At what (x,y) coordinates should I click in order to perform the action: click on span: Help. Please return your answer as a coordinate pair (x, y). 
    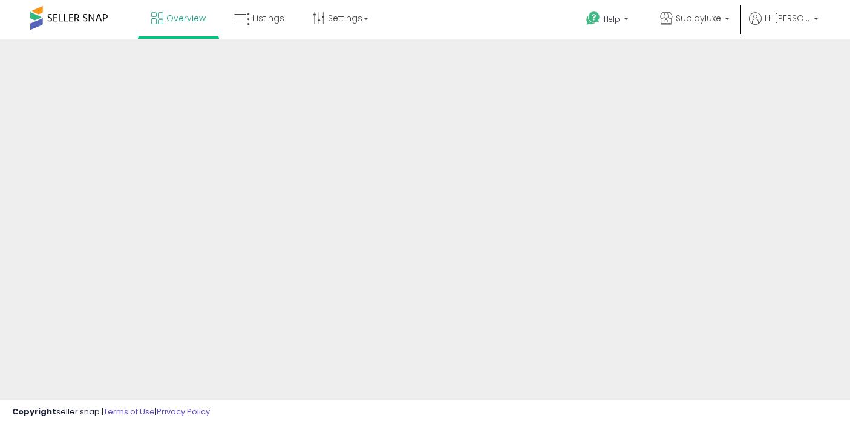
    Looking at the image, I should click on (611, 19).